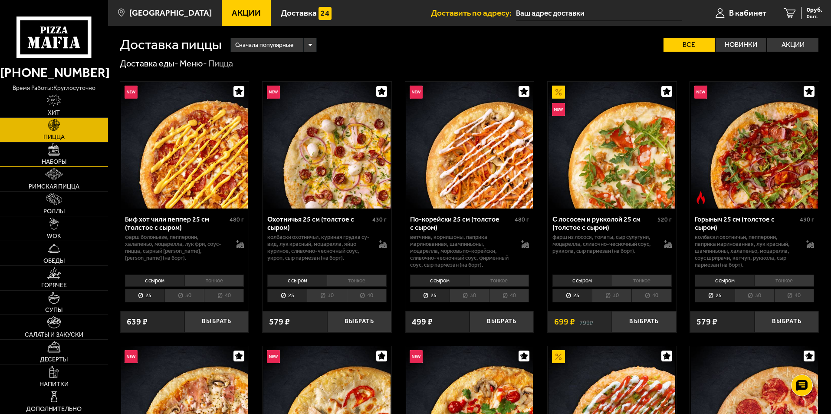 This screenshot has width=831, height=414. Describe the element at coordinates (748, 13) in the screenshot. I see `span: В кабинет` at that location.